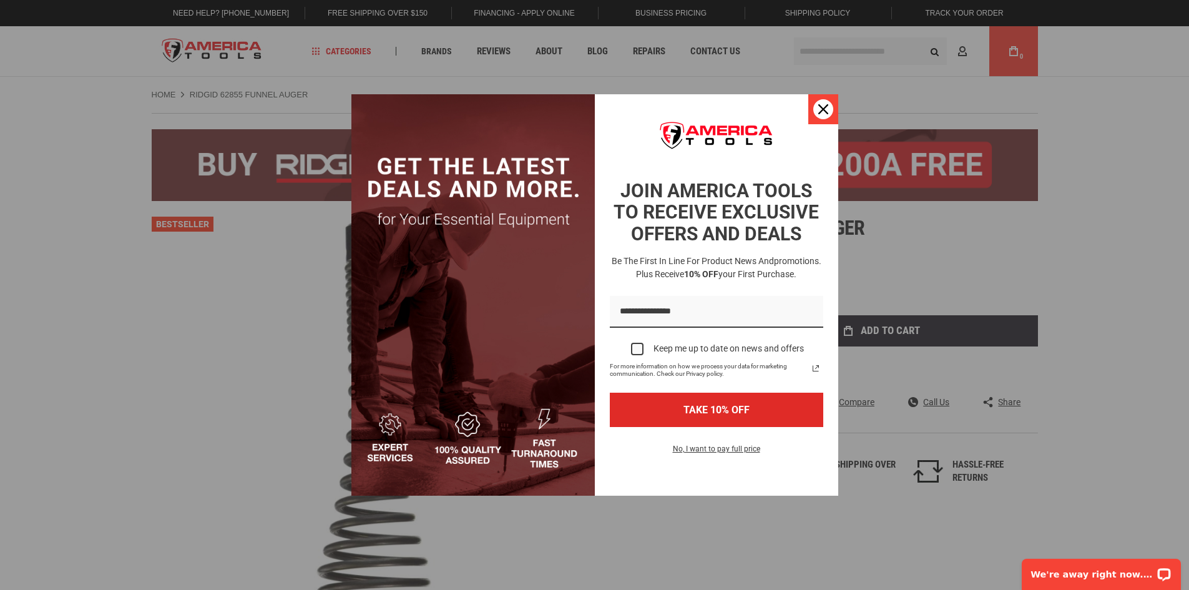 The image size is (1189, 590). Describe the element at coordinates (816, 368) in the screenshot. I see `a: Read our Privacy Policy` at that location.